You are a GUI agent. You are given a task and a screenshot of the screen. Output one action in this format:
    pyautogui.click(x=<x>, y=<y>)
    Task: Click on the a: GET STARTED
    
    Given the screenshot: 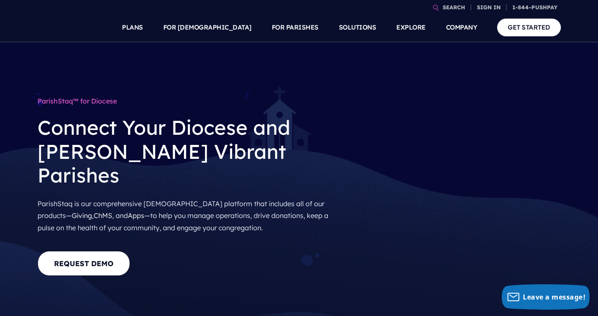 What is the action you would take?
    pyautogui.click(x=529, y=27)
    